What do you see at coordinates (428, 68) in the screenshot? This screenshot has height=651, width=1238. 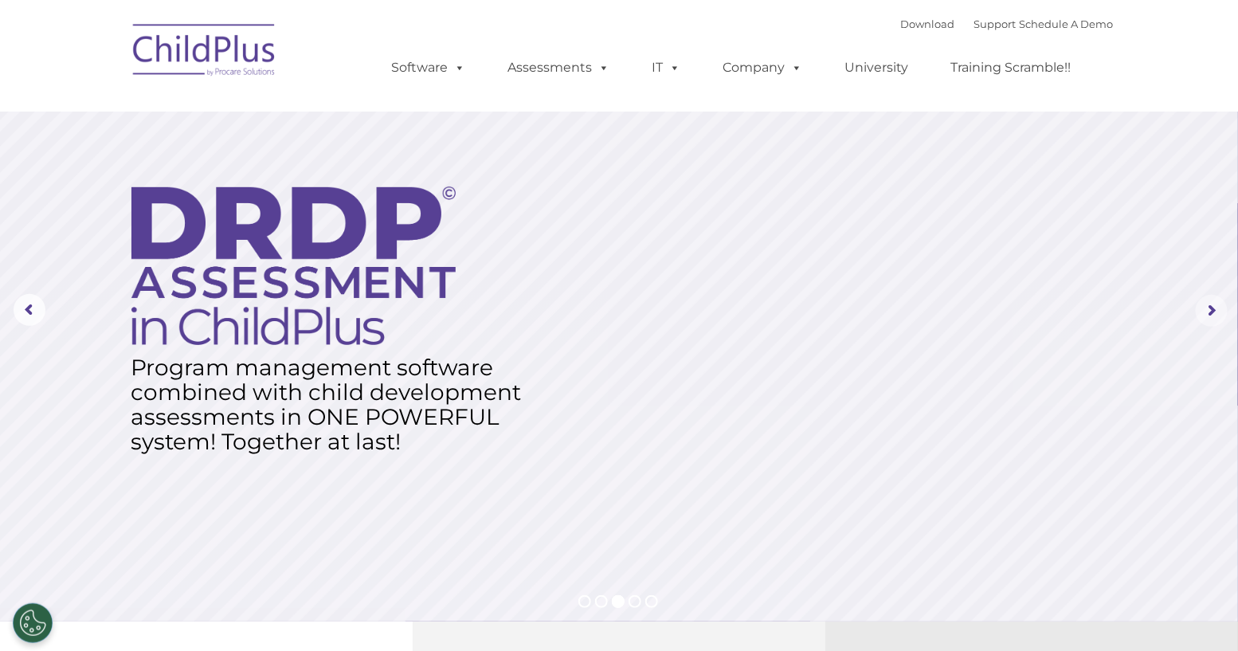 I see `a: Software` at bounding box center [428, 68].